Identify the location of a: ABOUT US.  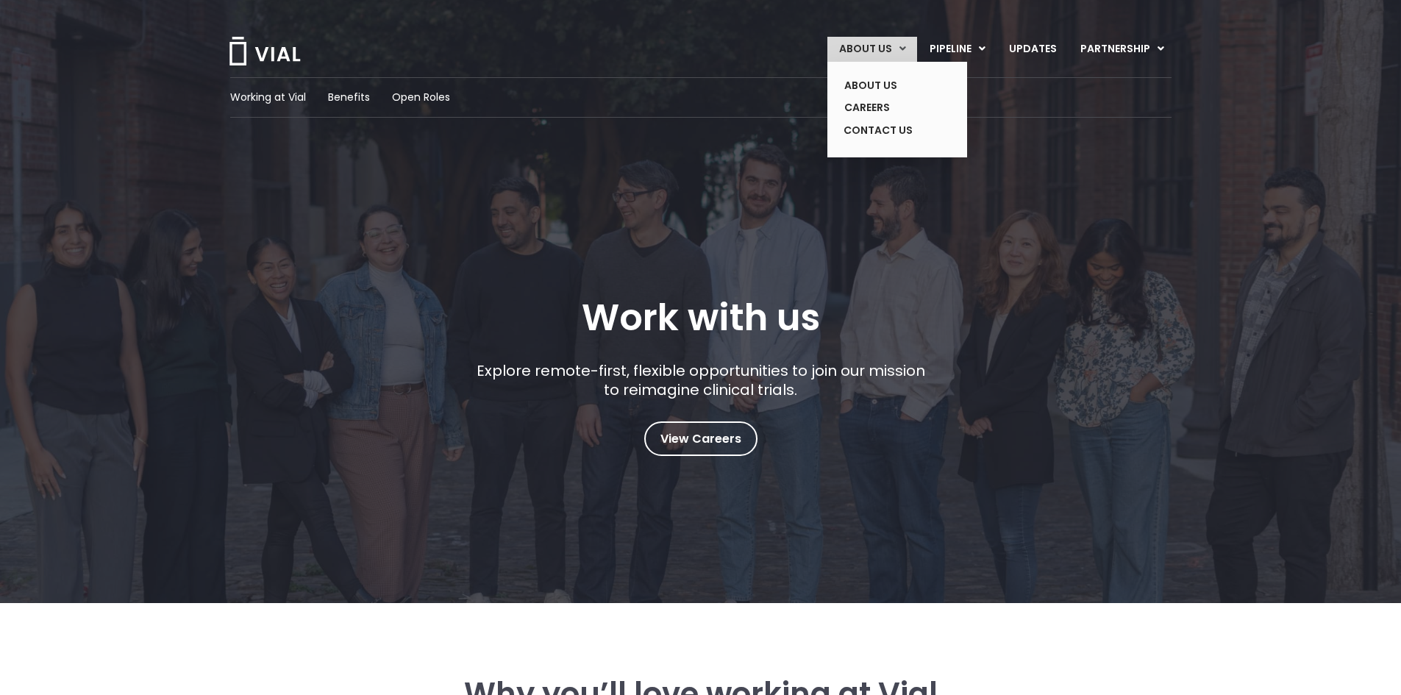
(886, 85).